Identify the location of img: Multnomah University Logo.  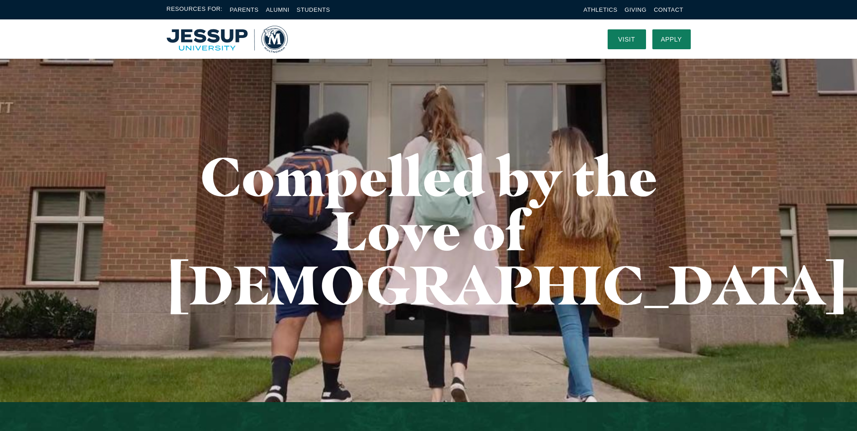
(227, 39).